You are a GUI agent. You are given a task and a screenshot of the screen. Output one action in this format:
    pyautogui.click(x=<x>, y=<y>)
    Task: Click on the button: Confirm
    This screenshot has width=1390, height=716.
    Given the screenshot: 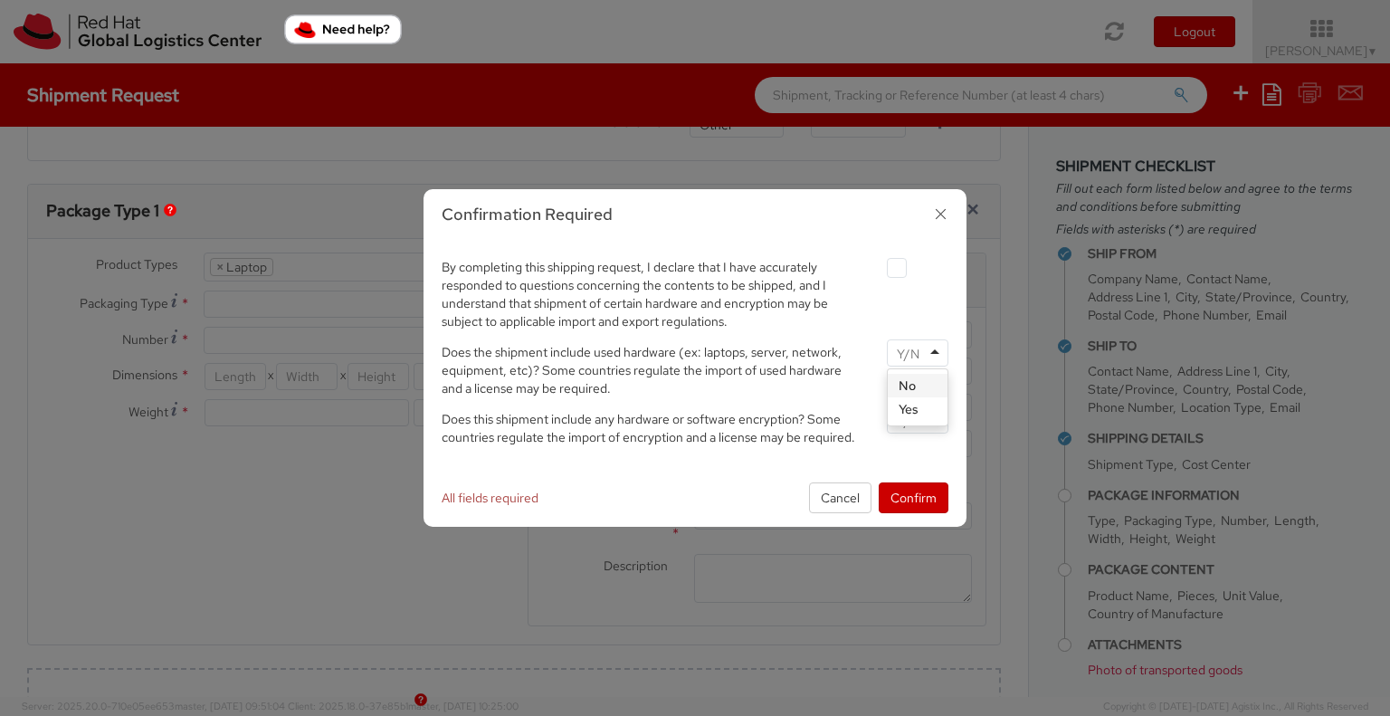 What is the action you would take?
    pyautogui.click(x=913, y=498)
    